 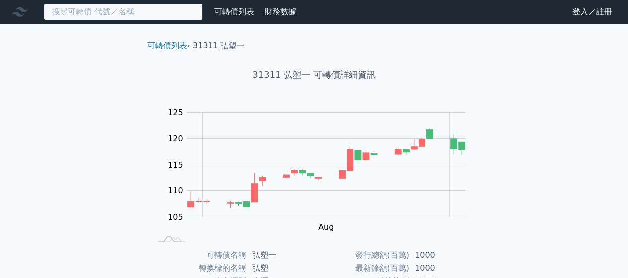 What do you see at coordinates (314, 74) in the screenshot?
I see `h1: 31311 弘塑一 可轉債詳細資訊` at bounding box center [314, 74].